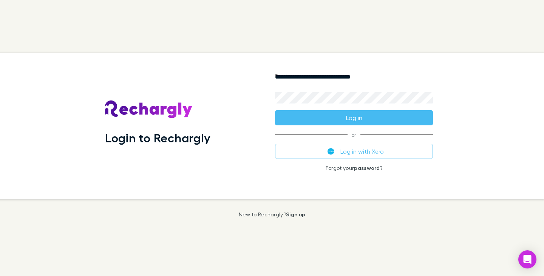  I want to click on img: Rechargly's Logo, so click(149, 110).